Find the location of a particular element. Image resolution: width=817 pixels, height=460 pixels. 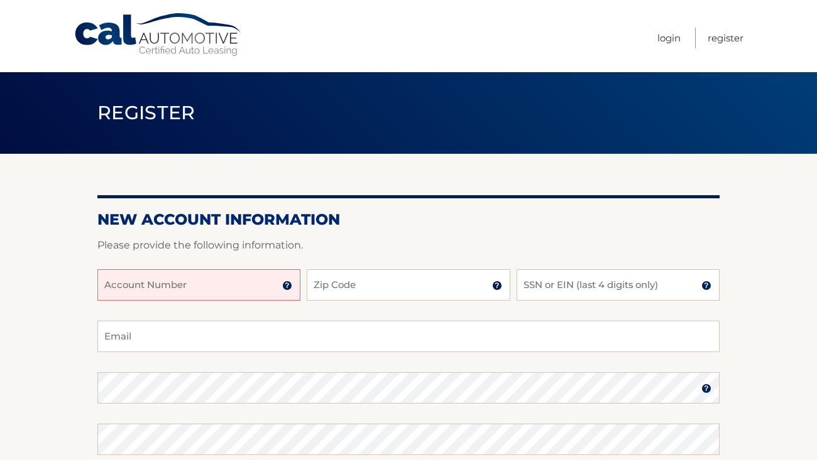

input: Zip Code is located at coordinates (408, 285).